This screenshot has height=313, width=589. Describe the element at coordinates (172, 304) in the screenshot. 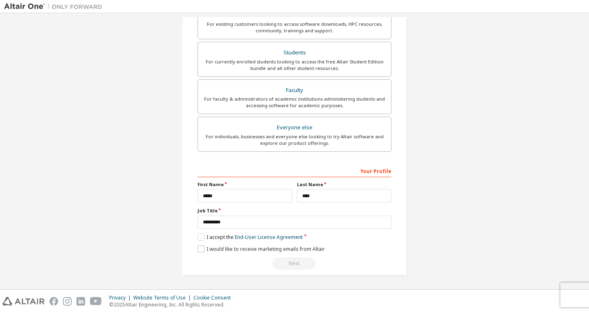

I see `p: © 2025 Altair Engineering, Inc. All Rights Reserved.` at that location.